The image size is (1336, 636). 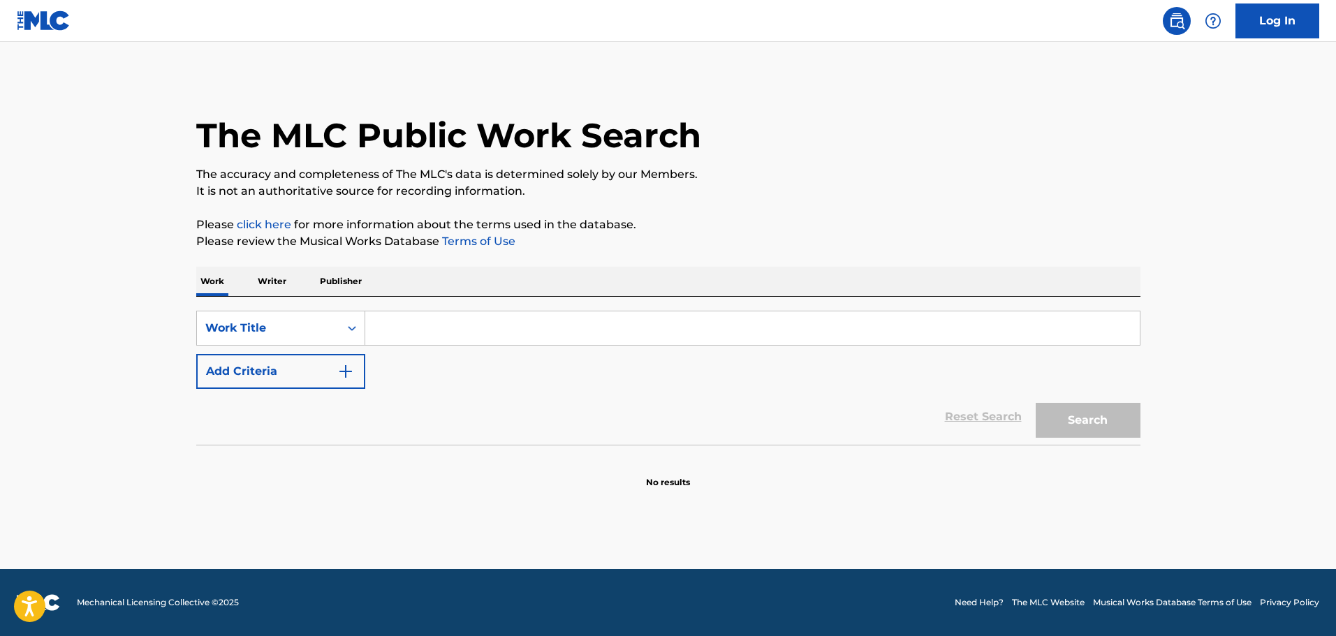 I want to click on p: The accuracy and completeness of The MLC's data is determined solely by our Members., so click(x=668, y=175).